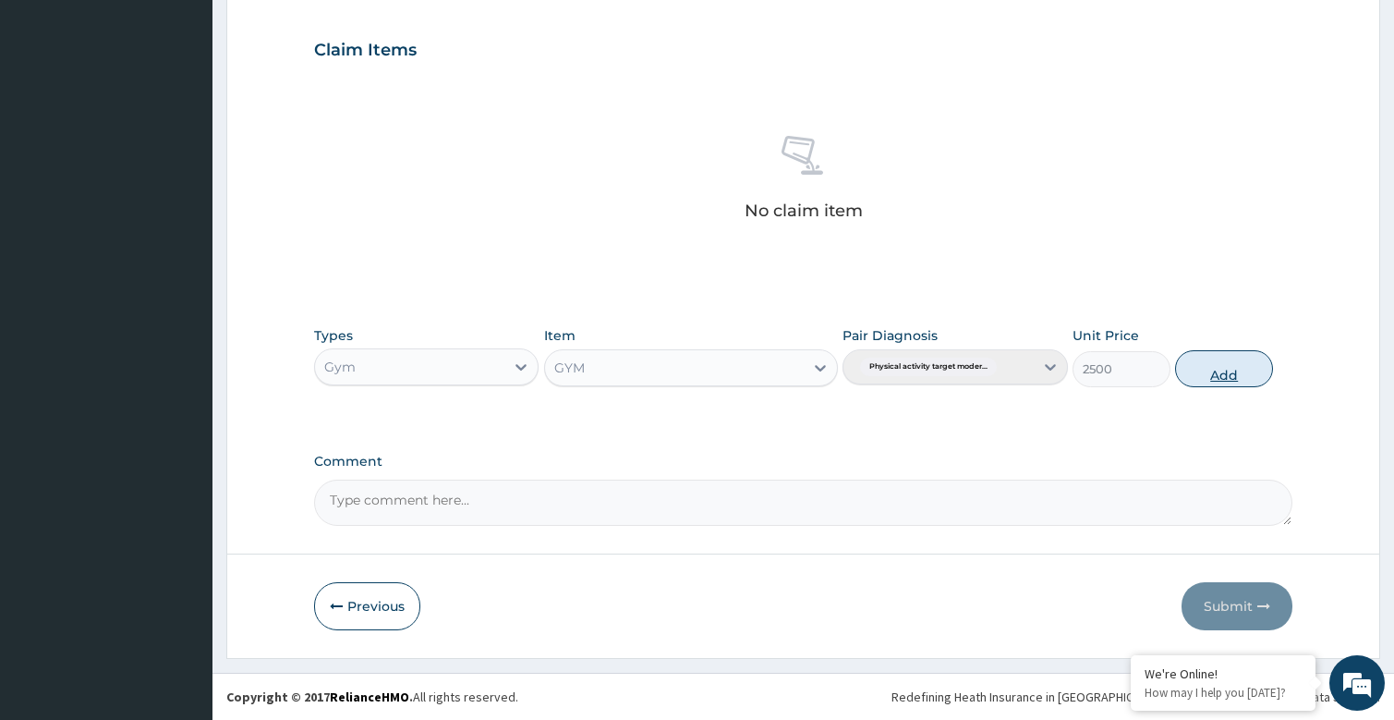 The width and height of the screenshot is (1394, 720). What do you see at coordinates (180, 537) in the screenshot?
I see `textarea: Type your message and hit 'Enter'` at bounding box center [180, 537].